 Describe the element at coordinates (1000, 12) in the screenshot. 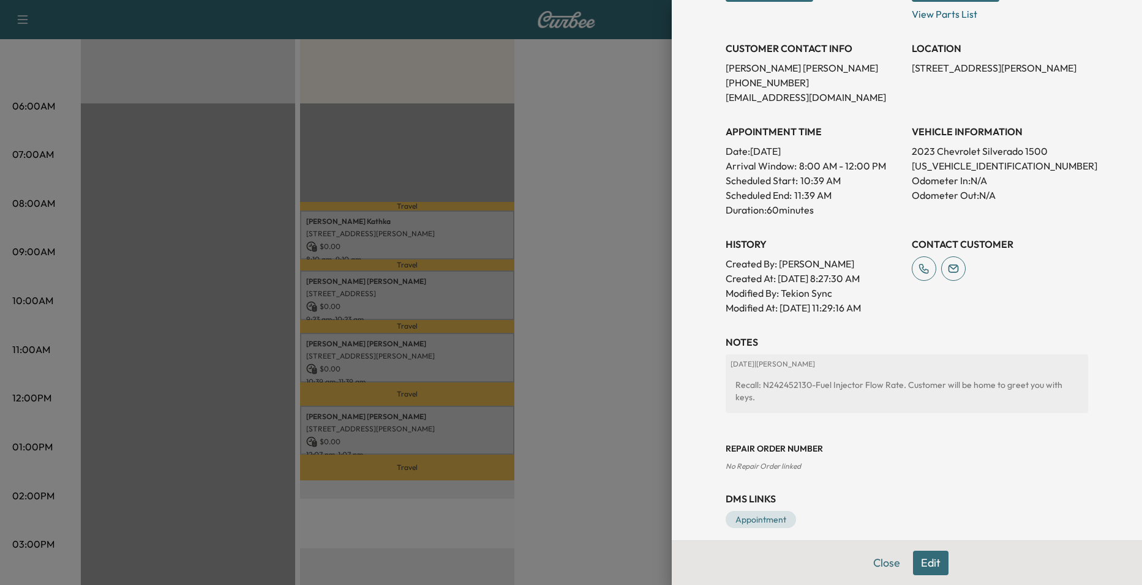

I see `p: View Parts List` at that location.